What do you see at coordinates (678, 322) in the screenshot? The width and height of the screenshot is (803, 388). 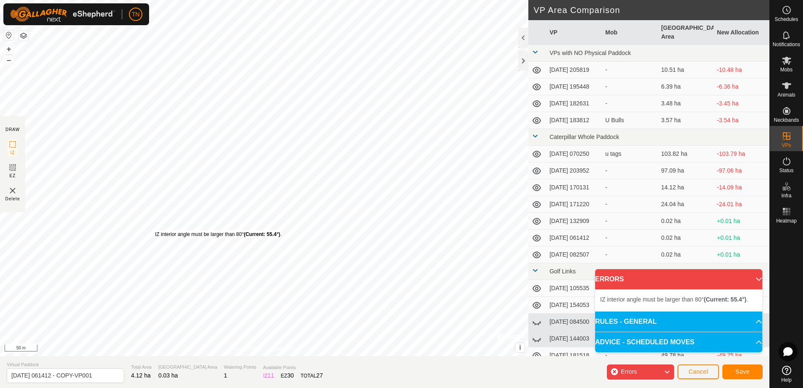 I see `p-accordion-header: RULES - GENERAL` at bounding box center [678, 322].